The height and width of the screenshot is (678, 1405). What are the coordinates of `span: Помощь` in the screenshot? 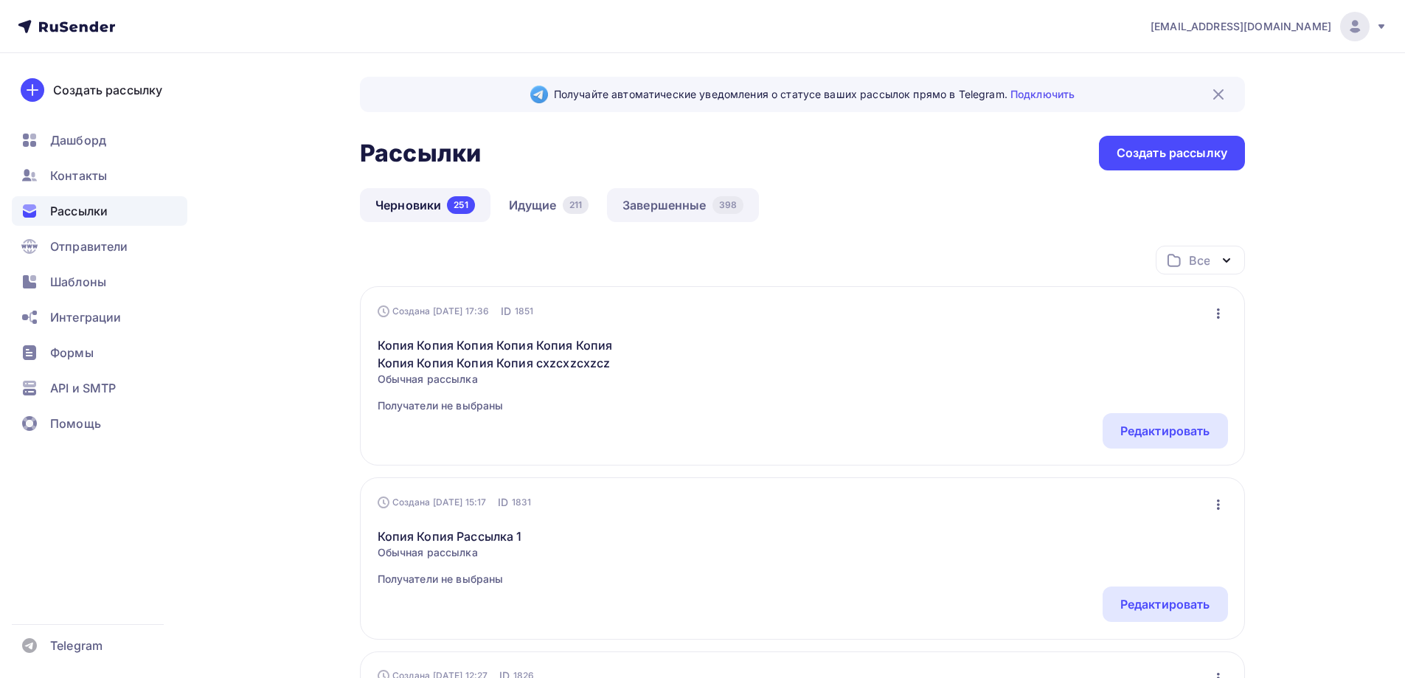 It's located at (75, 423).